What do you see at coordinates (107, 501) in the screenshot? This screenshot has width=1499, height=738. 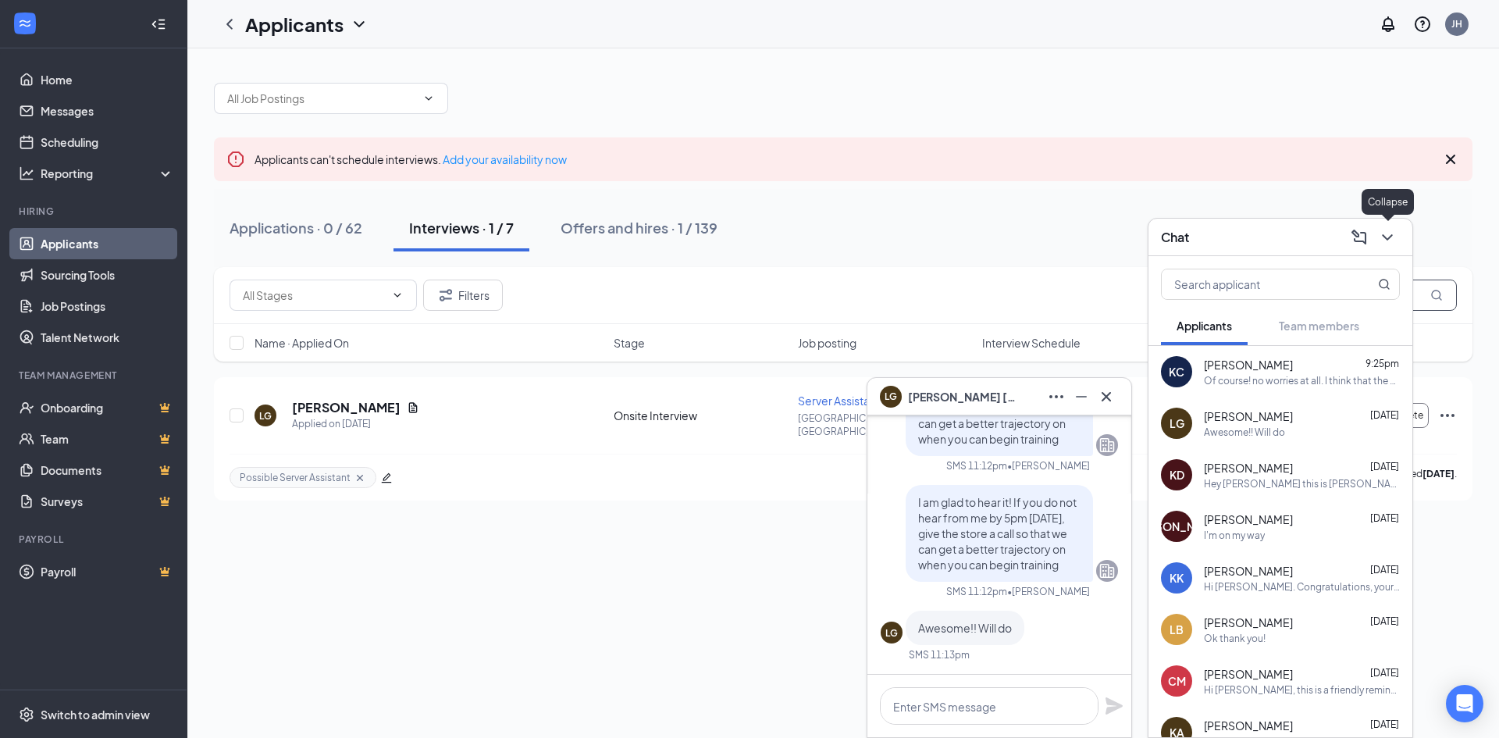 I see `a: SurveysCrown` at bounding box center [107, 501].